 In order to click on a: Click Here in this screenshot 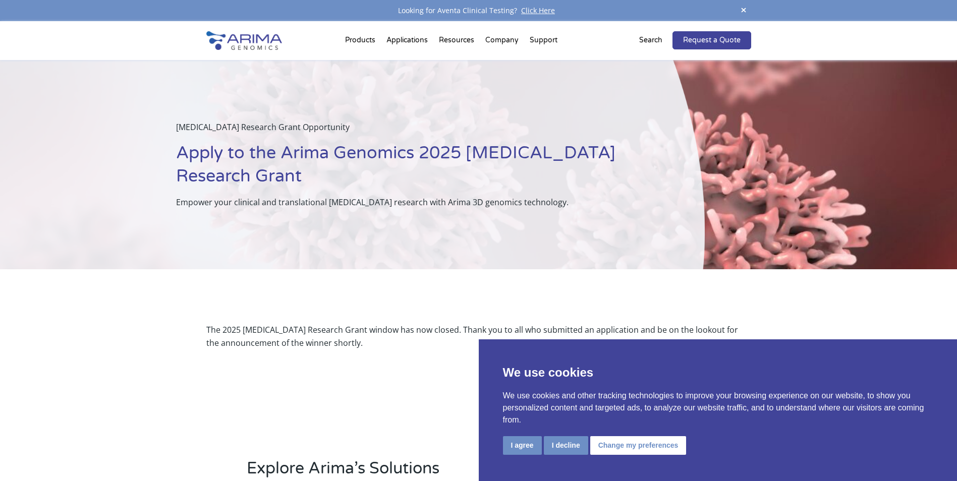, I will do `click(538, 10)`.